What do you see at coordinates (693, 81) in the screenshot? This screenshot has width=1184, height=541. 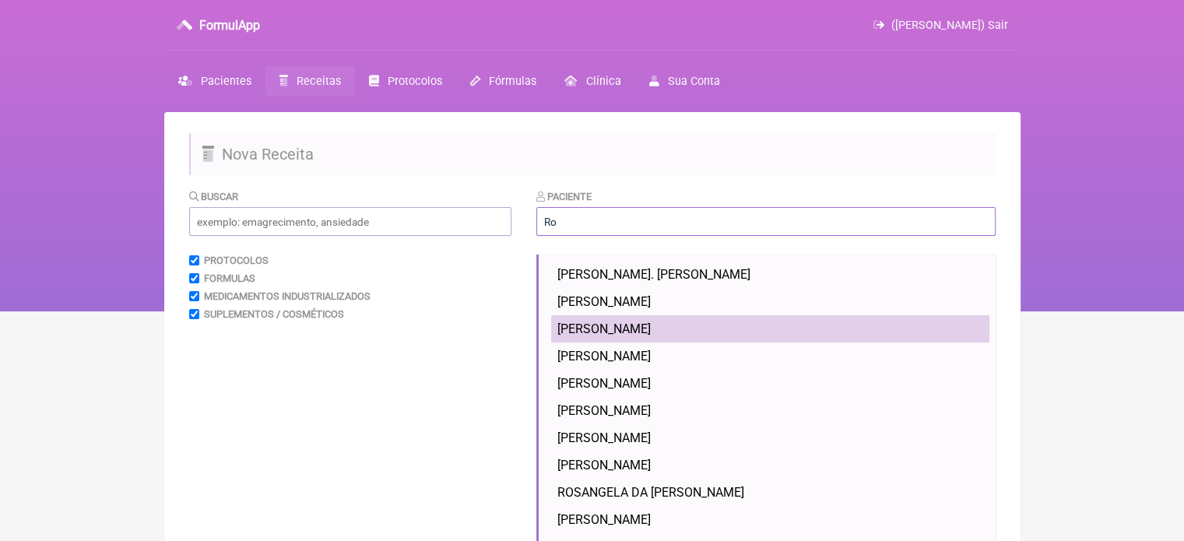 I see `span: Sua Conta` at bounding box center [693, 81].